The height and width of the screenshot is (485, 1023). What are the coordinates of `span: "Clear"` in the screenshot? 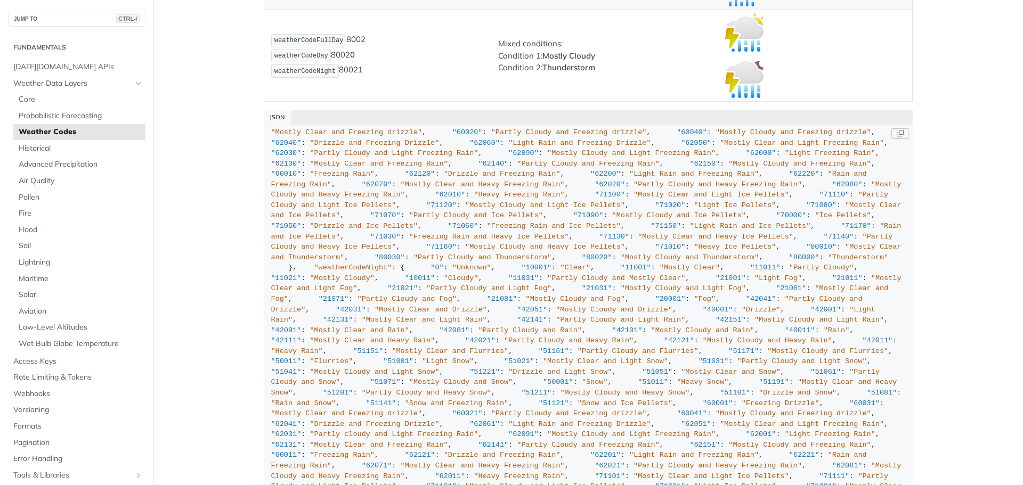 It's located at (575, 267).